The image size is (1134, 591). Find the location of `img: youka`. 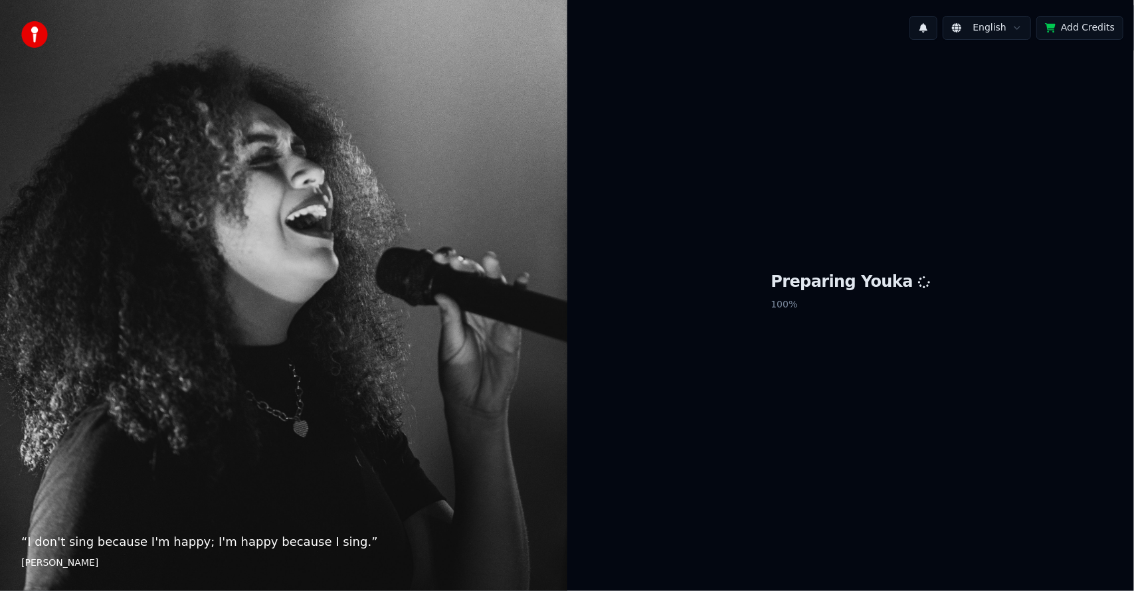

img: youka is located at coordinates (35, 35).